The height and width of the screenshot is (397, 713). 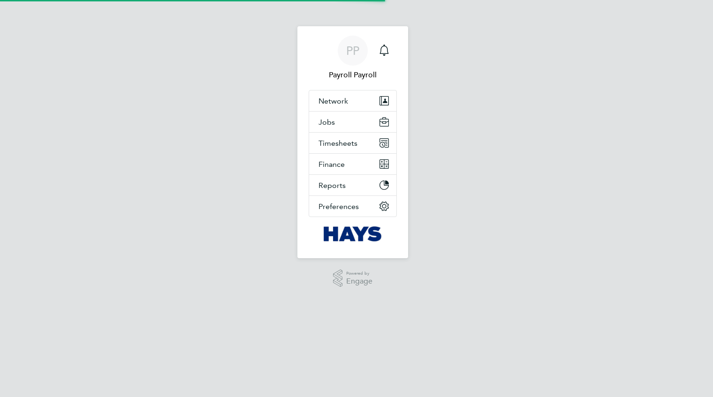 What do you see at coordinates (338, 143) in the screenshot?
I see `span: Timesheets` at bounding box center [338, 143].